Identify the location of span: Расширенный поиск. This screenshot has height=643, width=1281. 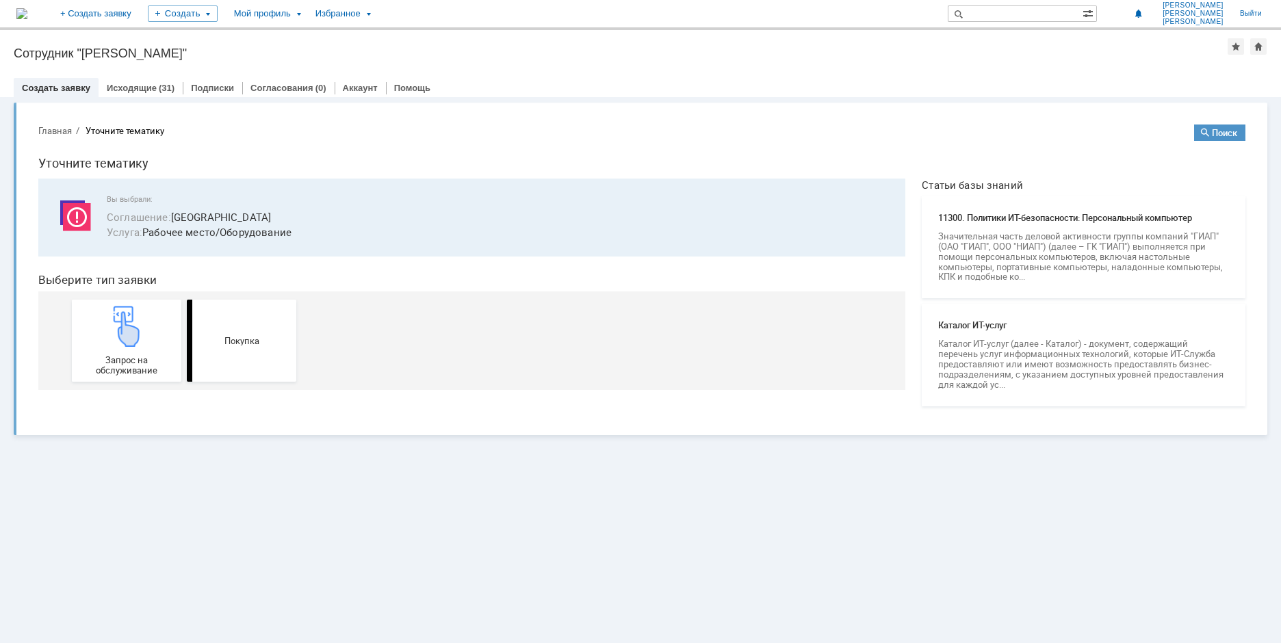
(1089, 12).